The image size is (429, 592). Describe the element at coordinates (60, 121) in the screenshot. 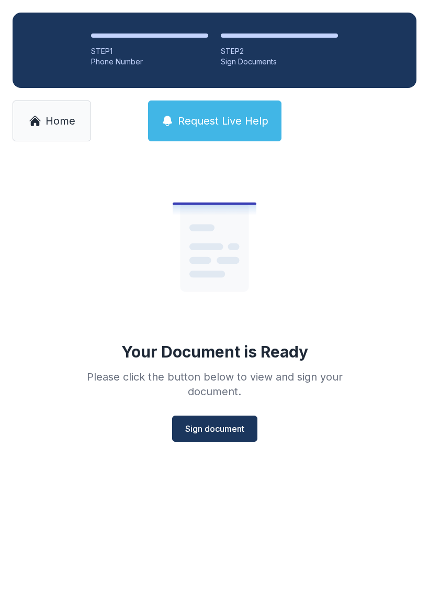

I see `span: Home` at that location.